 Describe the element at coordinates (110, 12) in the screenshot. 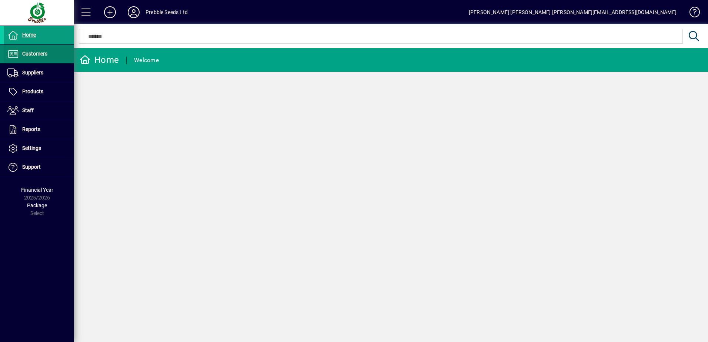

I see `button: Add` at that location.